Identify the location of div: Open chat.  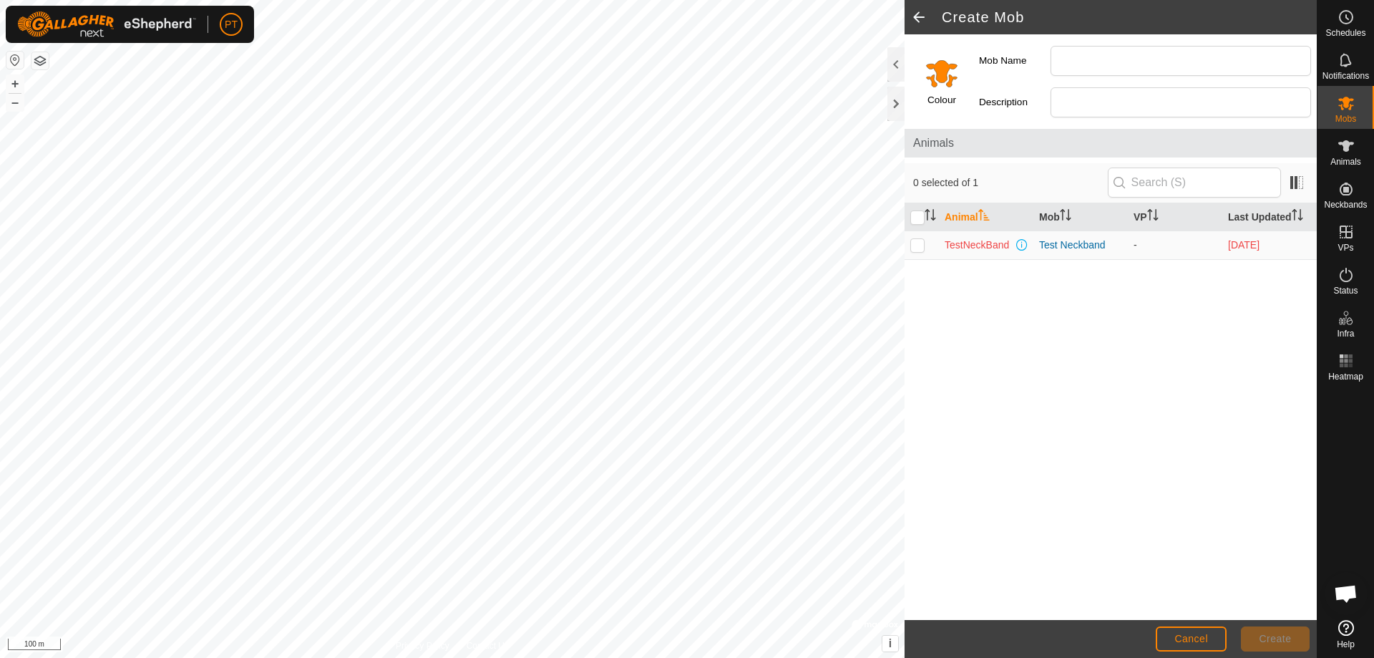
(1346, 593).